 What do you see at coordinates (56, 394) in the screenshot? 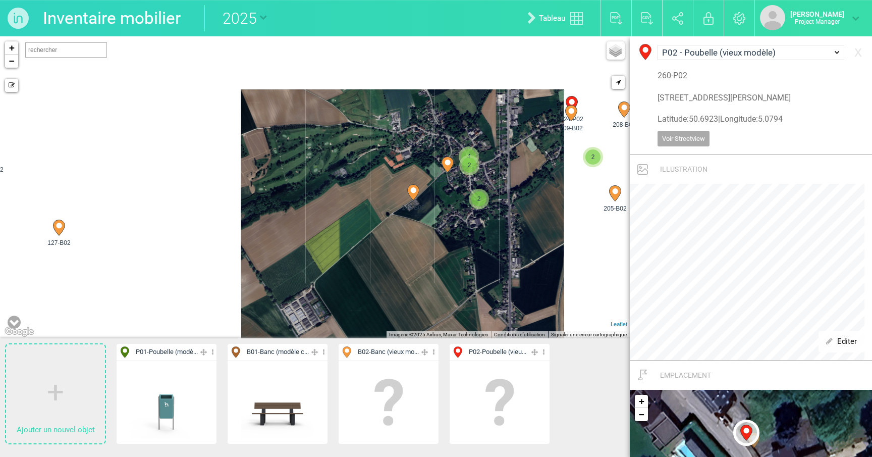
I see `a: Ajouter un nouvel objet` at bounding box center [56, 394].